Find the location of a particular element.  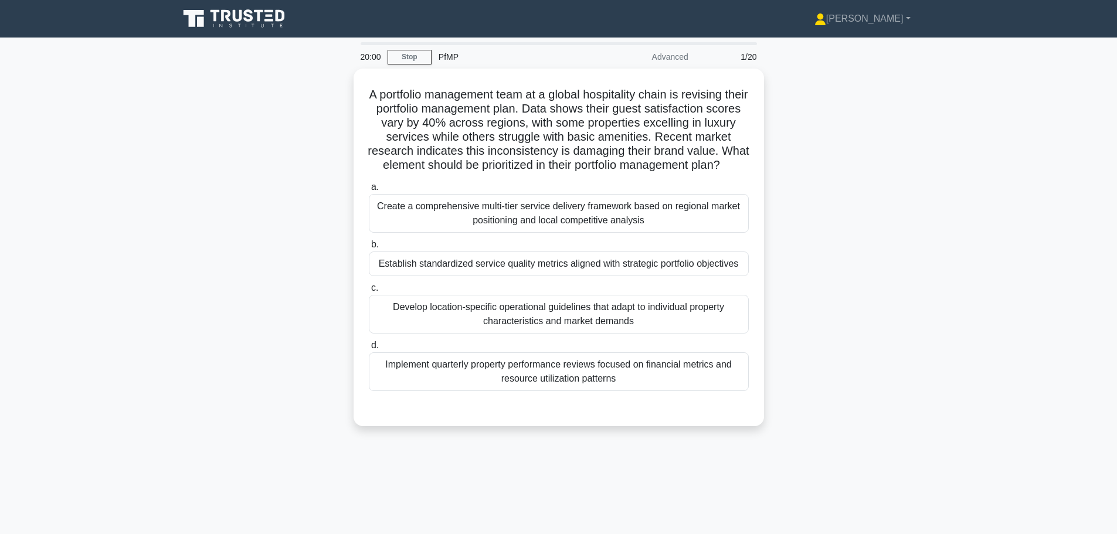

span: b. is located at coordinates (375, 244).